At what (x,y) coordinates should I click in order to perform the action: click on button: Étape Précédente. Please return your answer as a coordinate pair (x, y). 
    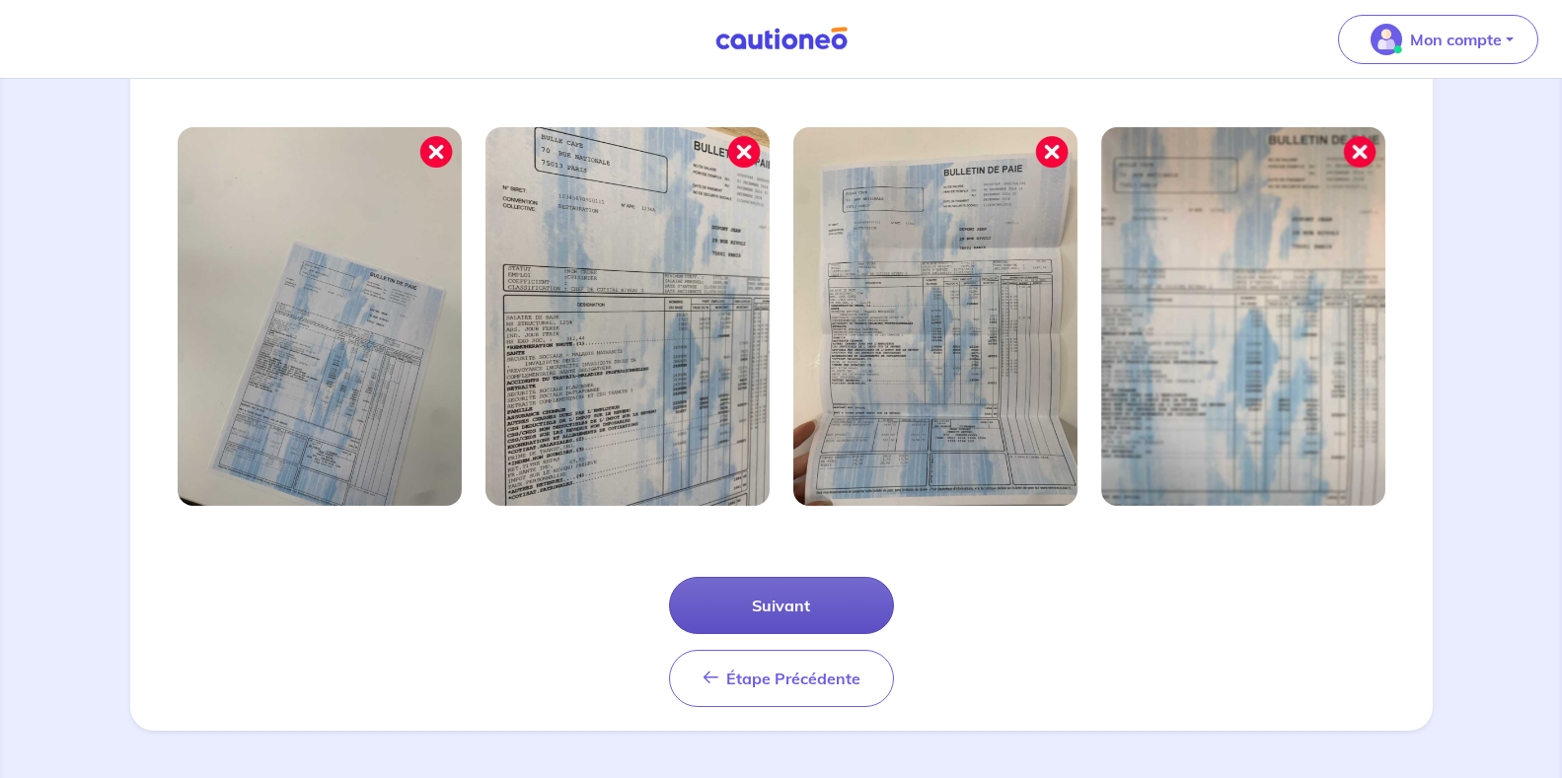
    Looking at the image, I should click on (781, 679).